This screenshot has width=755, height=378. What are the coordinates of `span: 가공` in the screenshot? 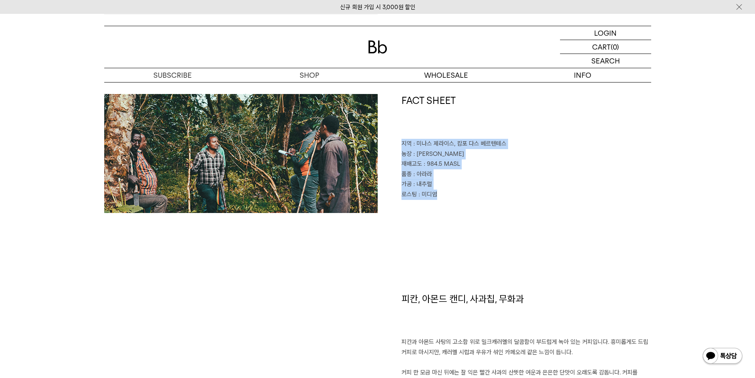 It's located at (407, 184).